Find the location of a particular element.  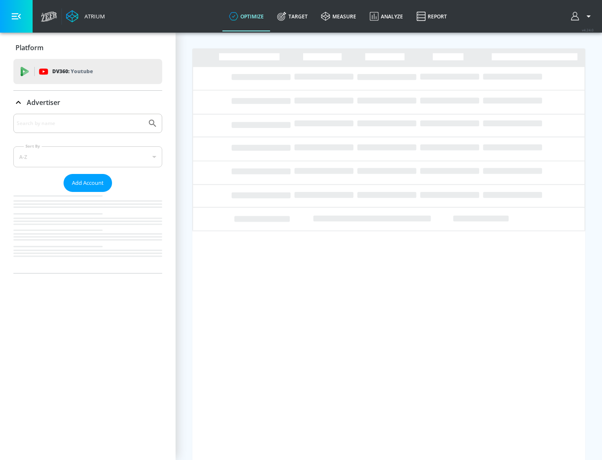

p: Advertiser is located at coordinates (43, 102).